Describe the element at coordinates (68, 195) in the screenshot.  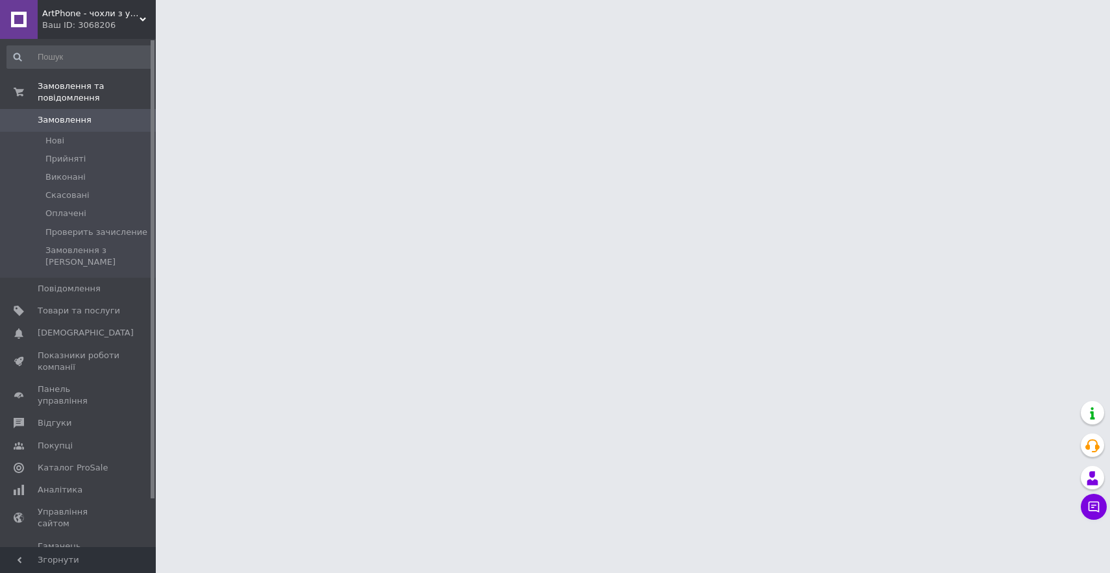
I see `span: Скасовані` at that location.